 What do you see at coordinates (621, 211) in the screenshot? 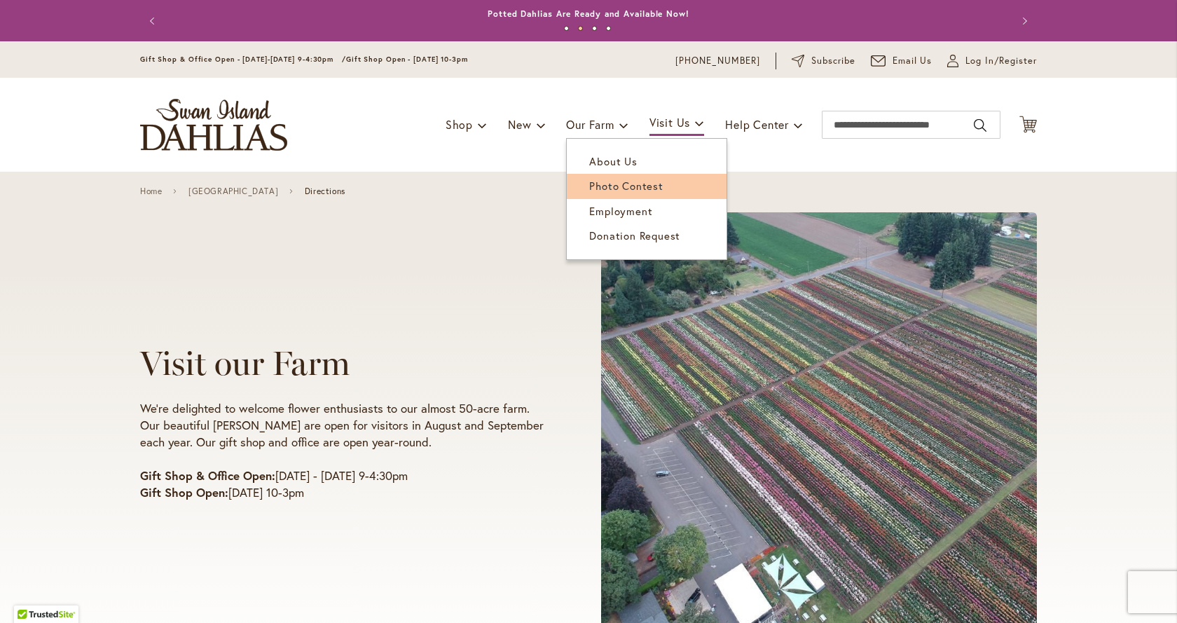
I see `span: Employment` at bounding box center [621, 211].